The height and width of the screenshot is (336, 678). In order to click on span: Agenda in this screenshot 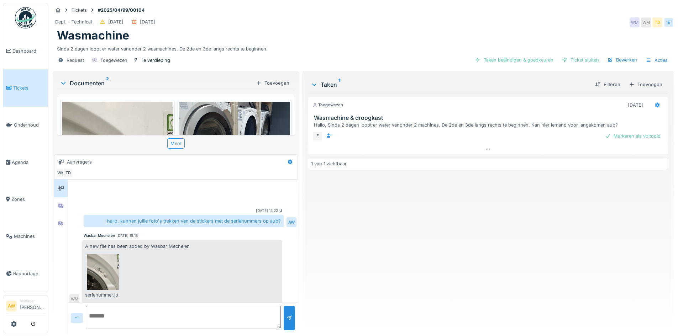, I will do `click(28, 162)`.